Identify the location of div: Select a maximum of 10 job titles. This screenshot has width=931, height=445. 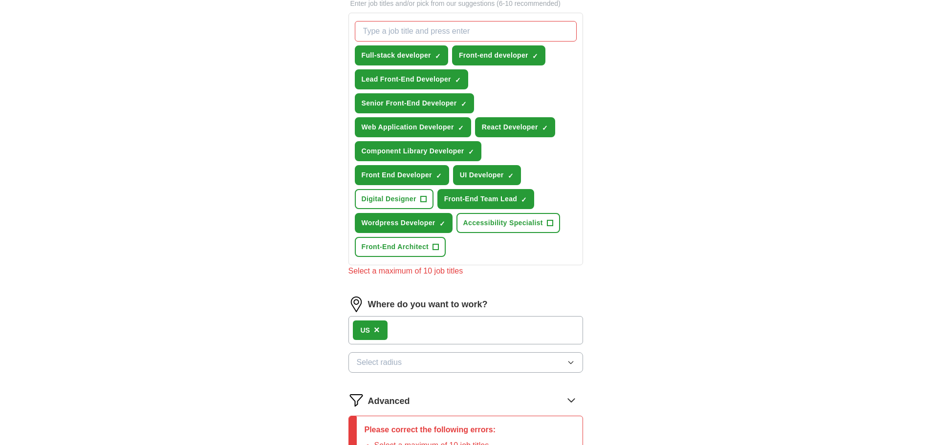
(466, 271).